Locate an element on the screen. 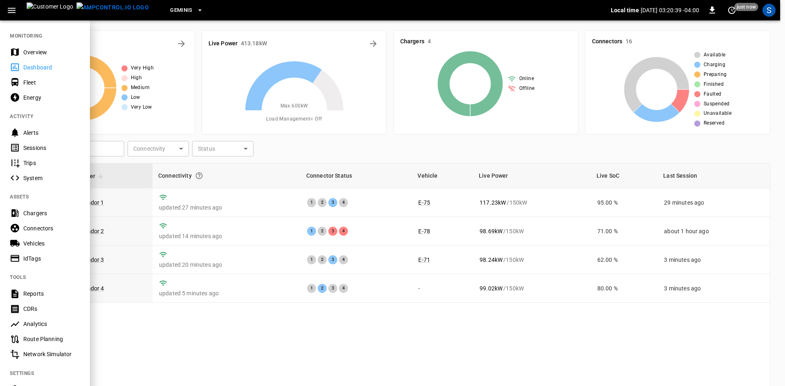 The height and width of the screenshot is (386, 785). p: Local time is located at coordinates (625, 10).